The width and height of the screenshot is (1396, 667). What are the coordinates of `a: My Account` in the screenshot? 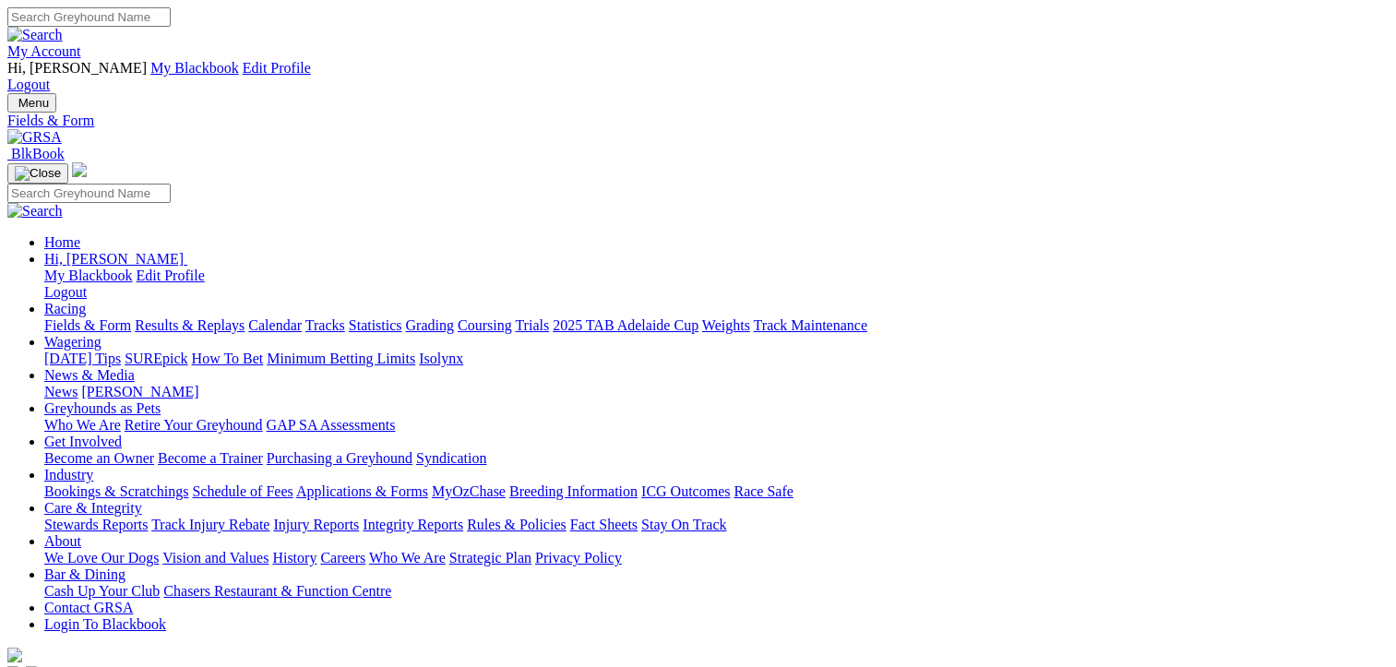 It's located at (44, 51).